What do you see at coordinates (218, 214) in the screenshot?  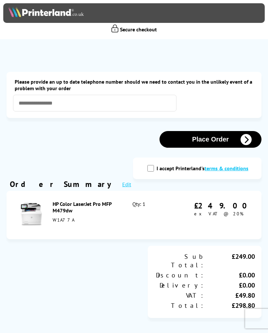 I see `span: ex VAT @ 20%` at bounding box center [218, 214].